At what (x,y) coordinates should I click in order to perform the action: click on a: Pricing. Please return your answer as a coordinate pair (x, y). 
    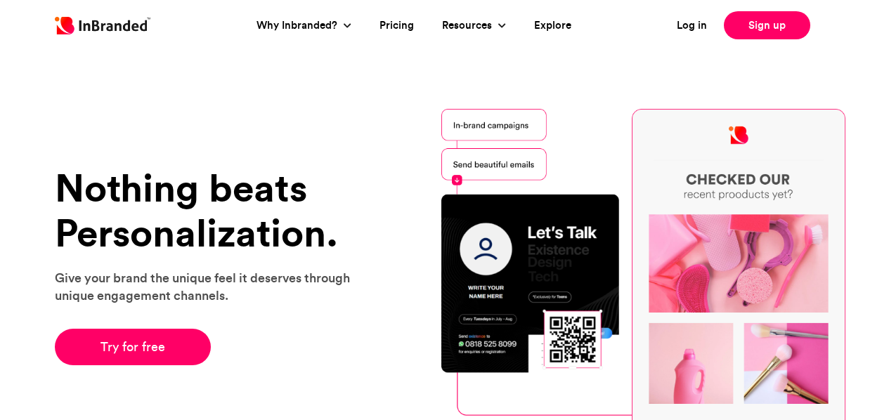
    Looking at the image, I should click on (396, 25).